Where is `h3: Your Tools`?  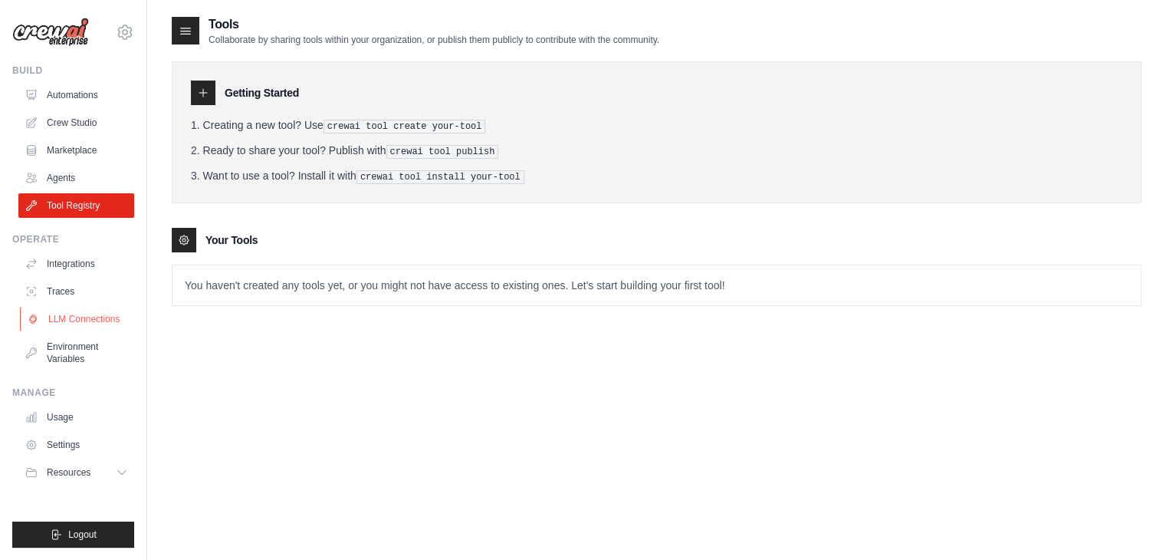
h3: Your Tools is located at coordinates (231, 240).